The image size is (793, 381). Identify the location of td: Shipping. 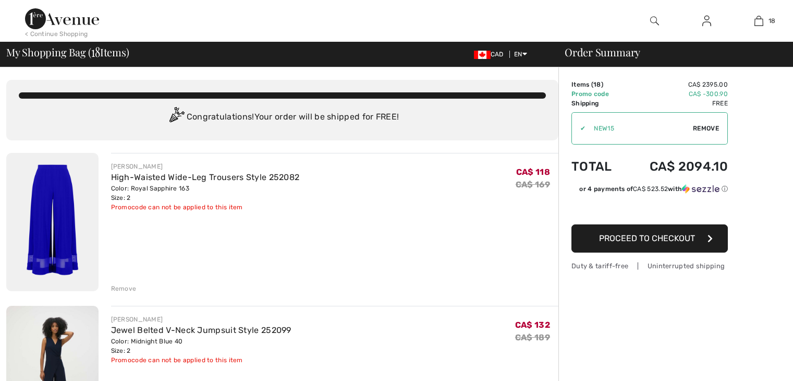
(598, 103).